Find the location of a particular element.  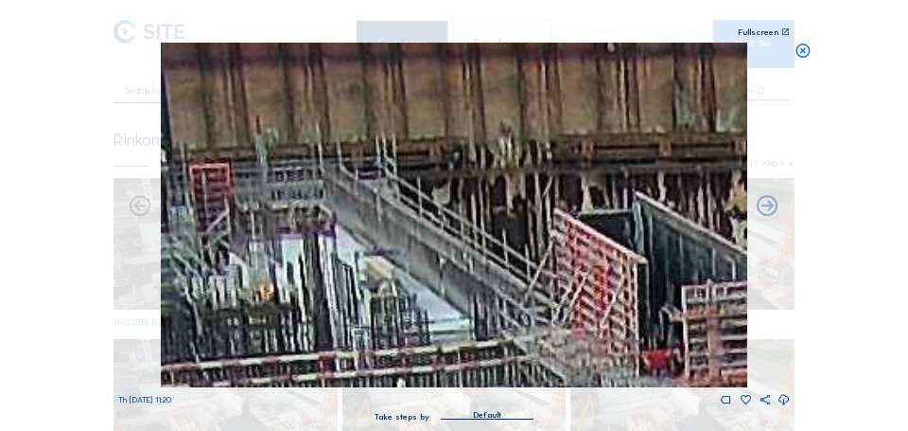

i: Back is located at coordinates (767, 206).